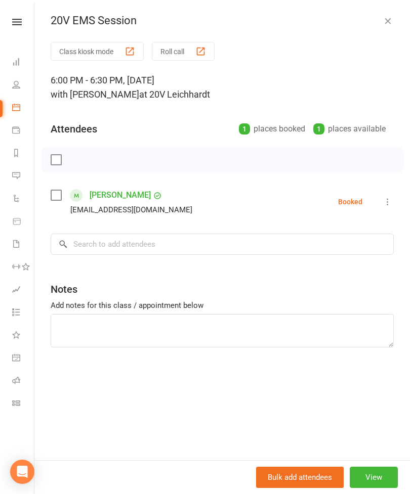 The image size is (410, 494). Describe the element at coordinates (64, 289) in the screenshot. I see `div: Notes` at that location.